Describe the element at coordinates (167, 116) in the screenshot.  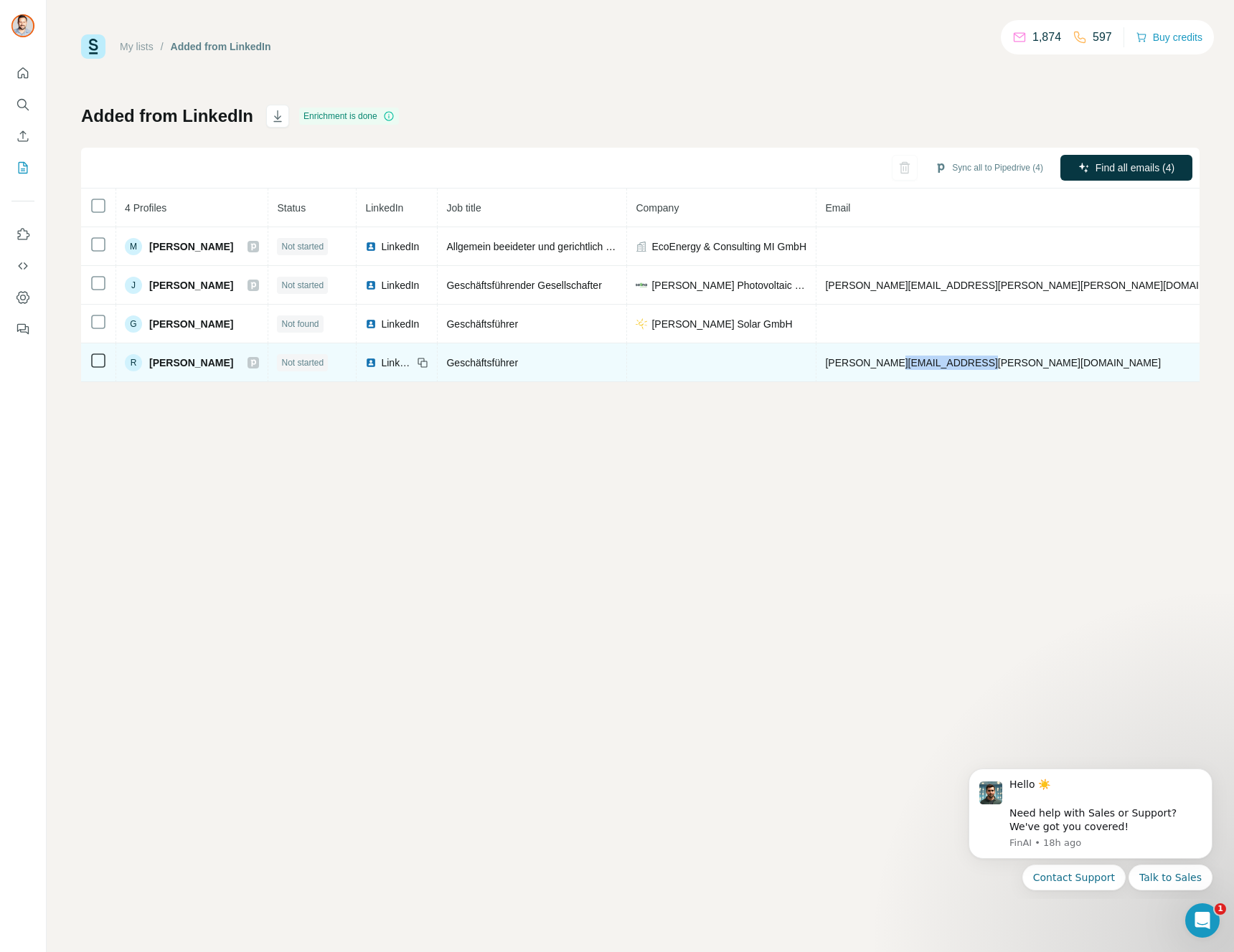
I see `h1: Added from LinkedIn` at that location.